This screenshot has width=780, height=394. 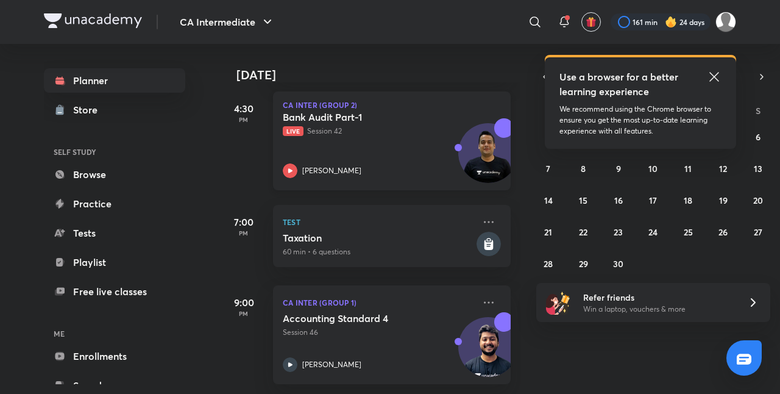 What do you see at coordinates (227, 22) in the screenshot?
I see `button: CA Intermediate` at bounding box center [227, 22].